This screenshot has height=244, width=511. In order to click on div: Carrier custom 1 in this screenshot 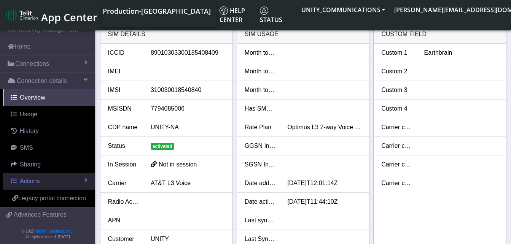, I will do `click(397, 127)`.